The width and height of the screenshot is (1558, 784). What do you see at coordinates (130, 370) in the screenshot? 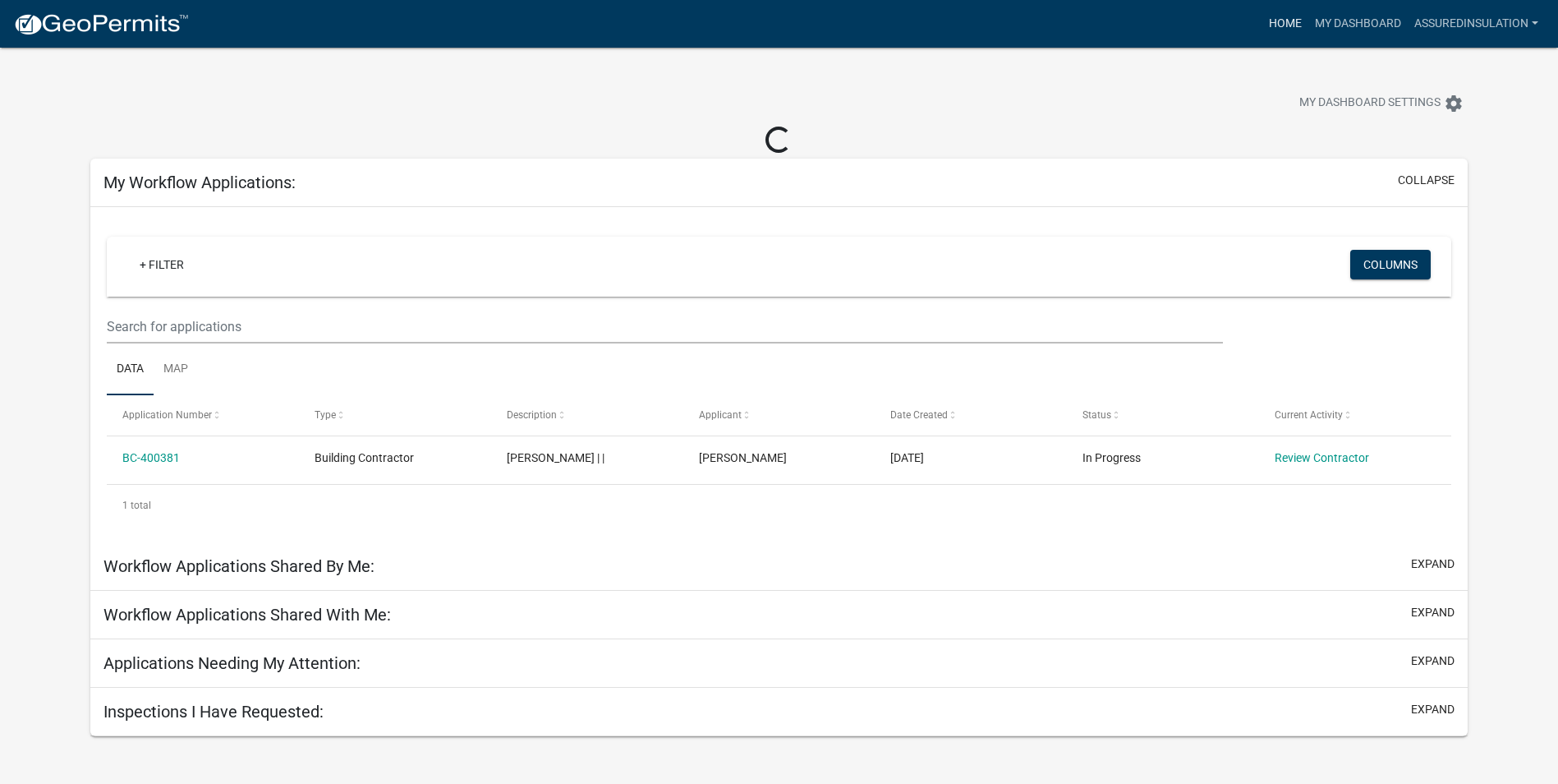
I see `a: Data` at bounding box center [130, 370].